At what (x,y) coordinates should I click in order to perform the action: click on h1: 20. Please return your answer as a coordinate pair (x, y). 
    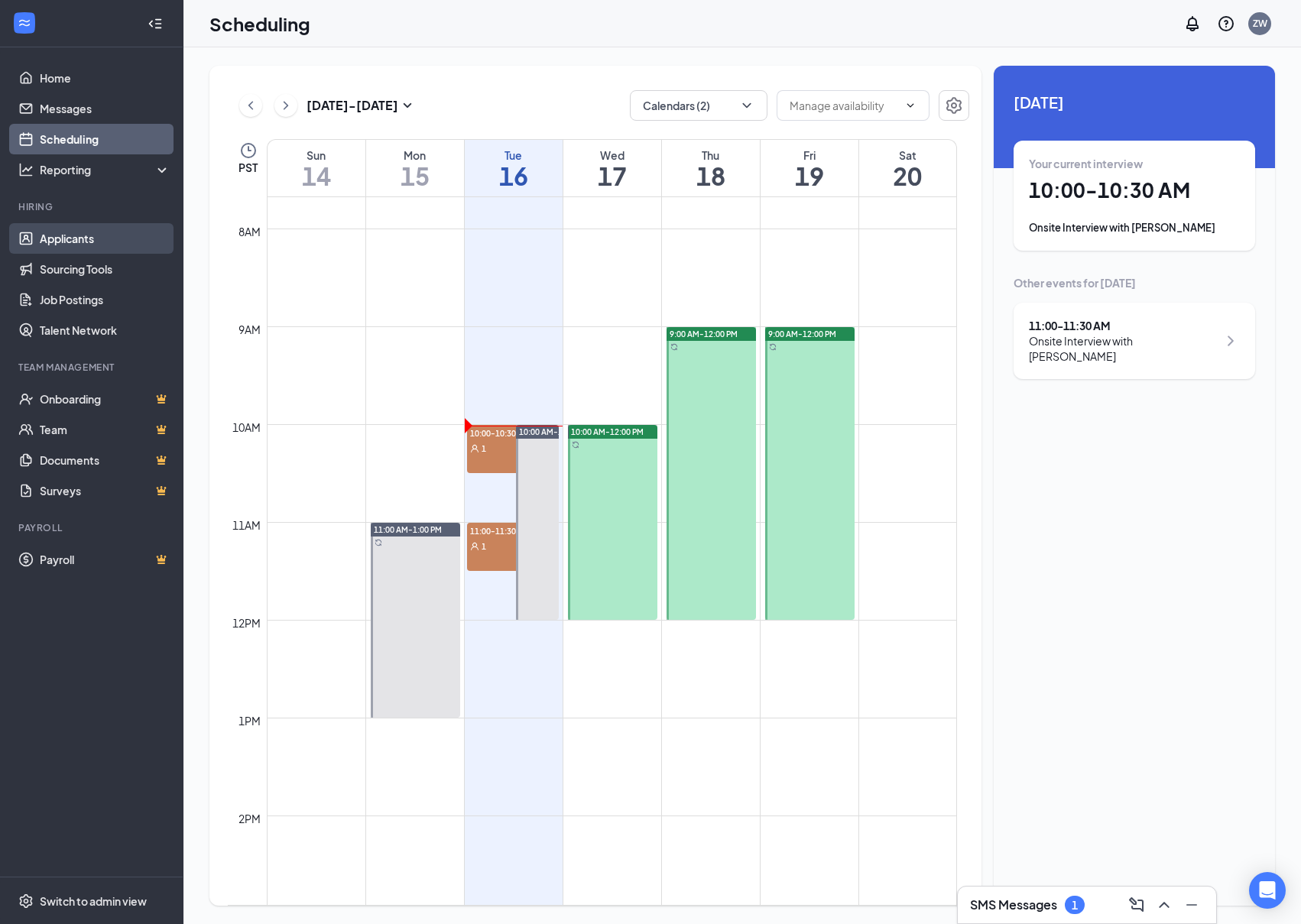
    Looking at the image, I should click on (908, 176).